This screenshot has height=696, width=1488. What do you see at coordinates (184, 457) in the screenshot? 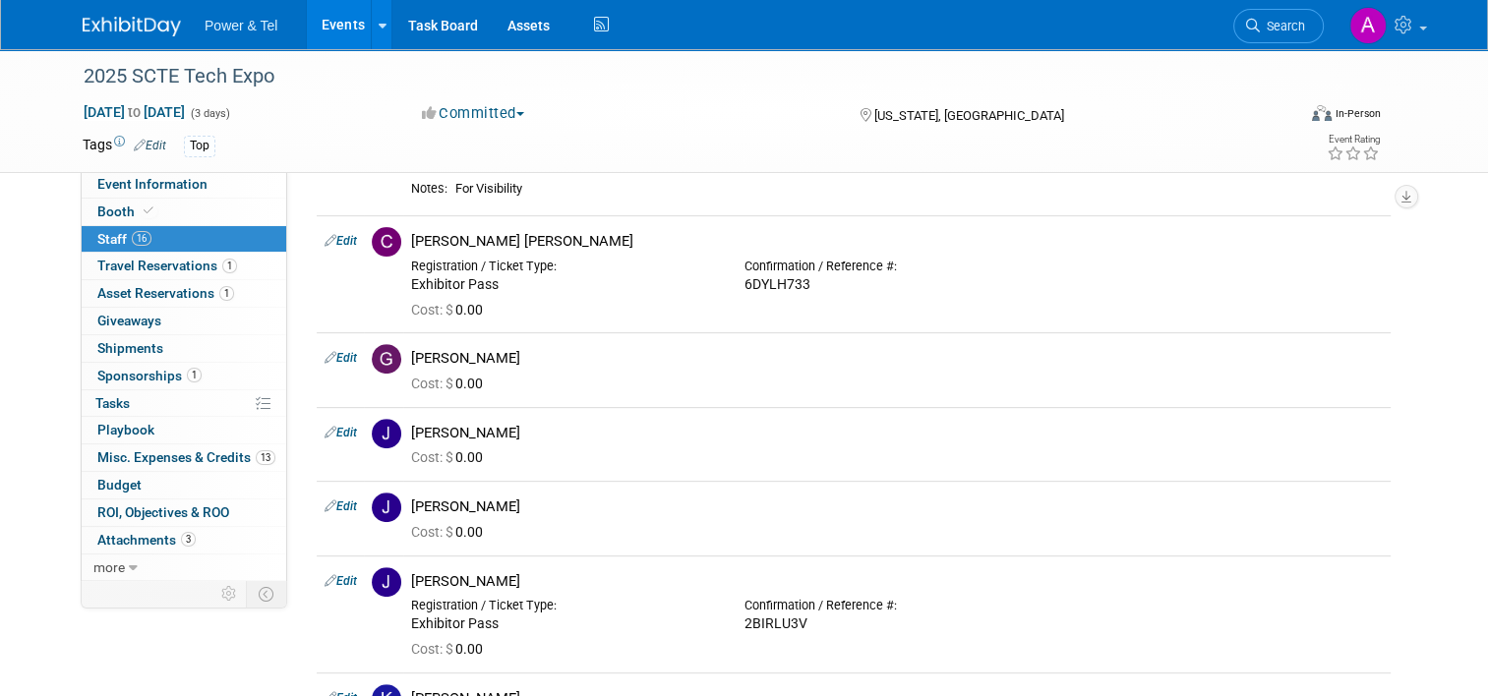
I see `a: Misc. Expenses & Credits13` at bounding box center [184, 457].